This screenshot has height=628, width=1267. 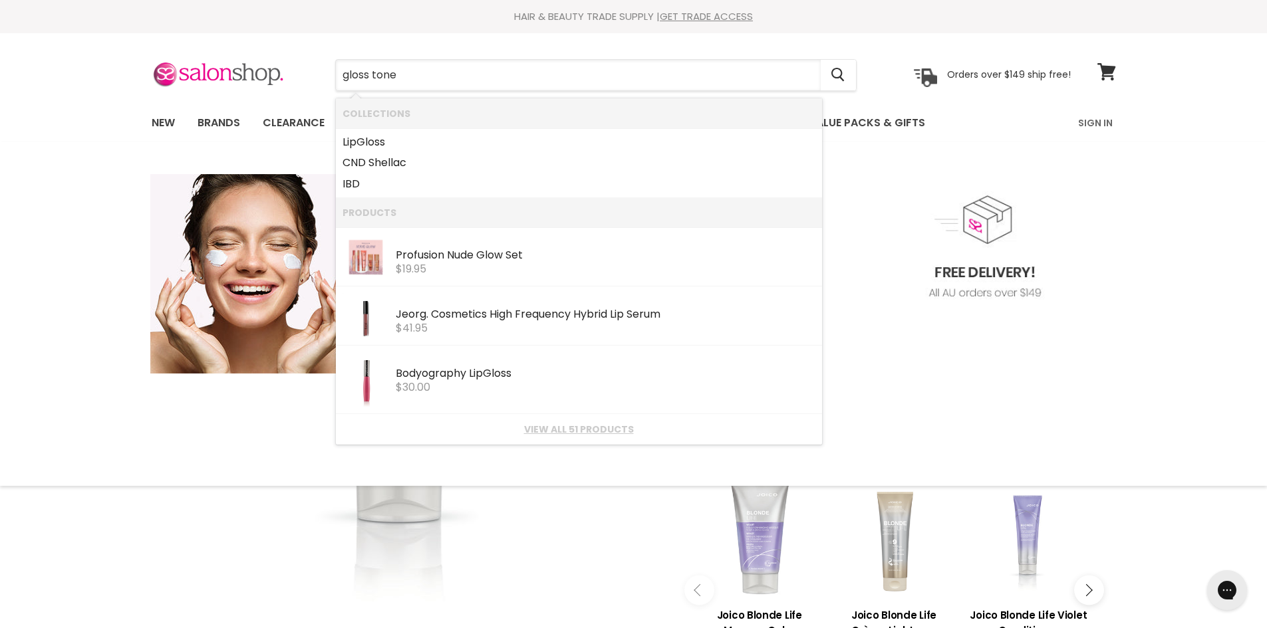 What do you see at coordinates (293, 123) in the screenshot?
I see `a: Clearance` at bounding box center [293, 123].